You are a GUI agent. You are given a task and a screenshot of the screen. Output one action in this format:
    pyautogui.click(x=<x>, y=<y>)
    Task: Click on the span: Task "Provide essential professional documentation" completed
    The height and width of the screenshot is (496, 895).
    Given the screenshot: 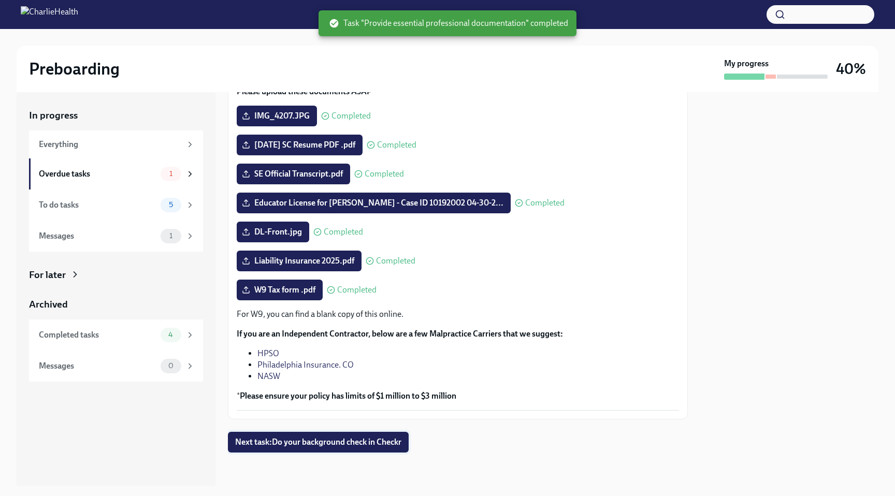 What is the action you would take?
    pyautogui.click(x=449, y=23)
    